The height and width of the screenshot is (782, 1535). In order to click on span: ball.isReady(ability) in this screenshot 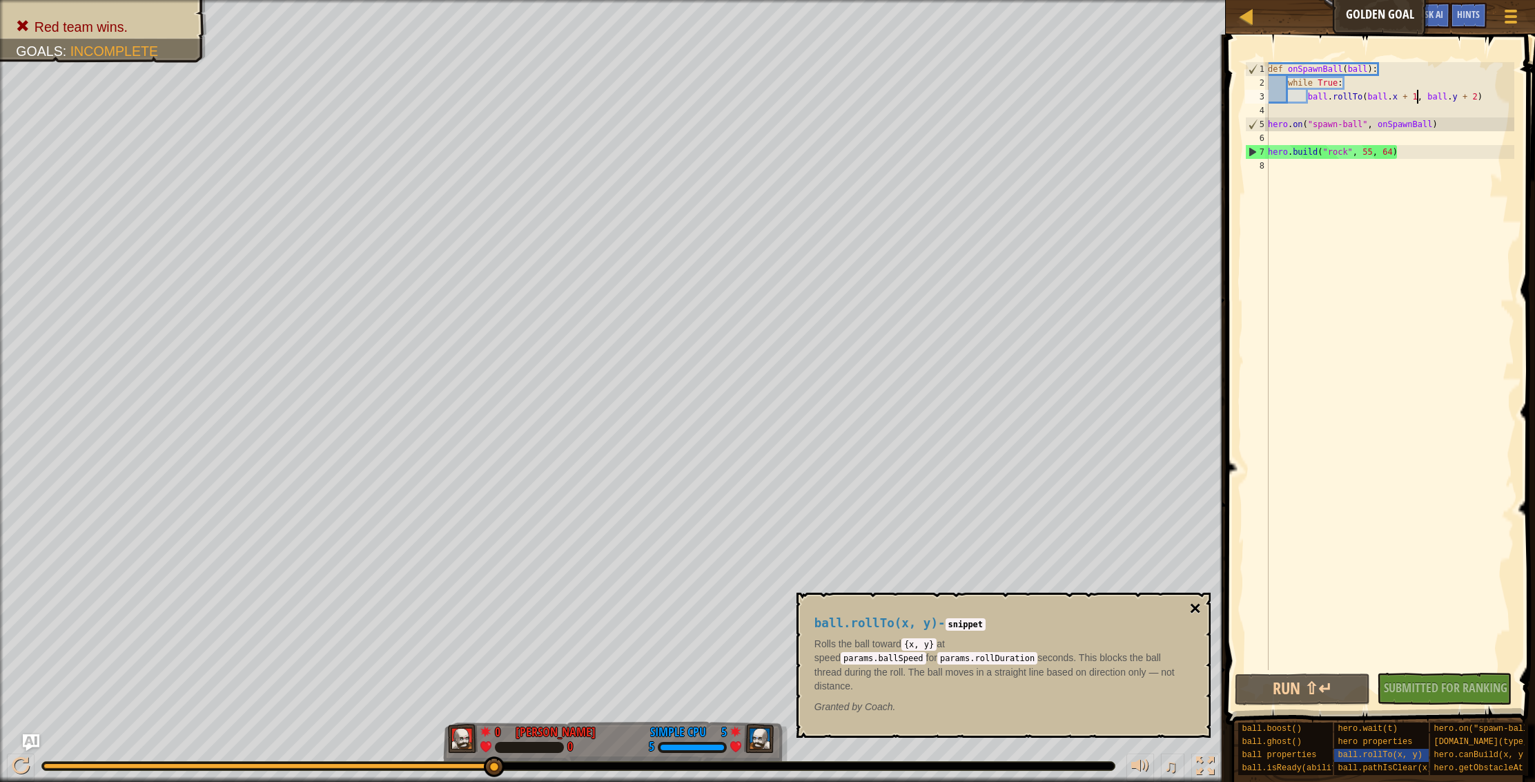, I will do `click(1294, 768)`.